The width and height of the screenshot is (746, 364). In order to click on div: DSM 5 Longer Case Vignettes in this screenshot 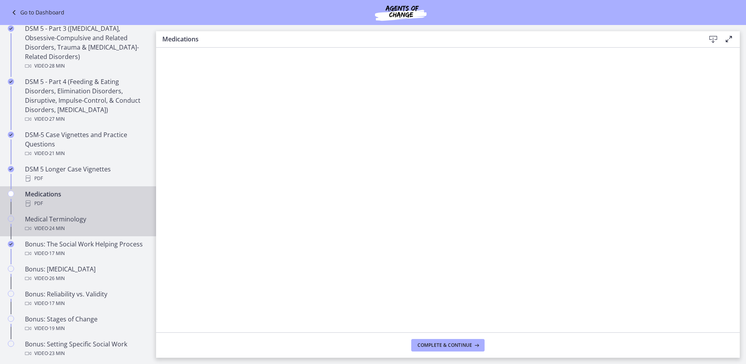, I will do `click(86, 174)`.